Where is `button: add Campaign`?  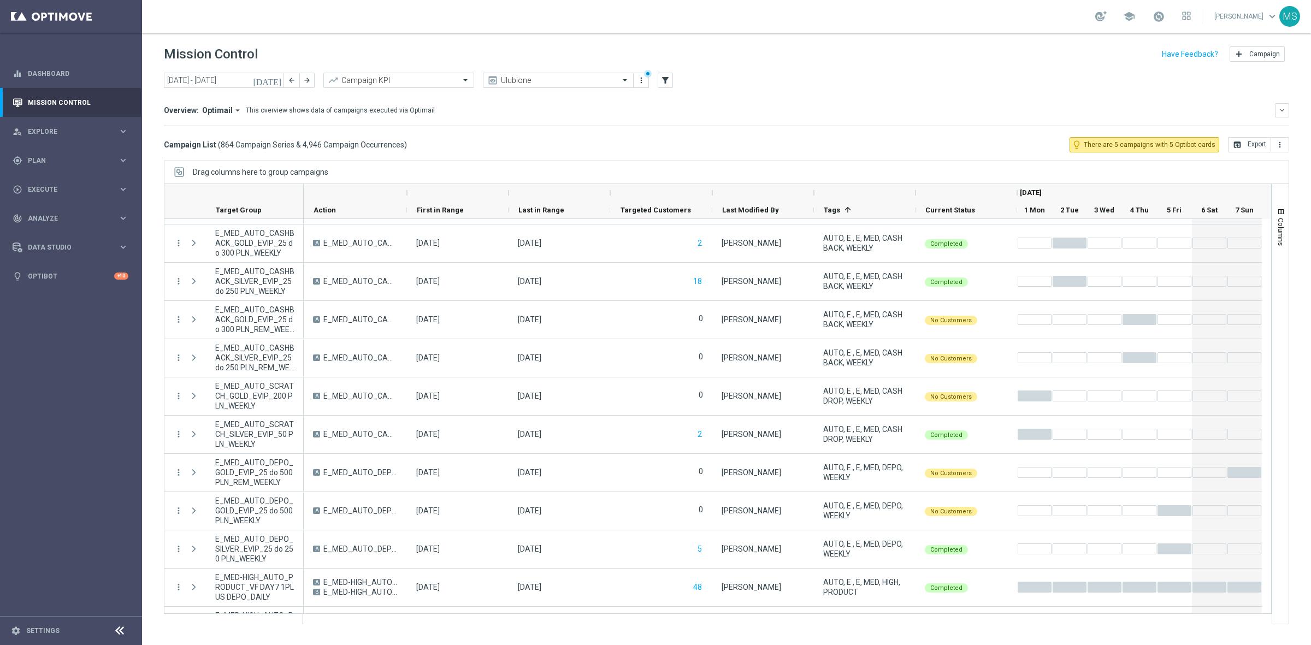
button: add Campaign is located at coordinates (1257, 54).